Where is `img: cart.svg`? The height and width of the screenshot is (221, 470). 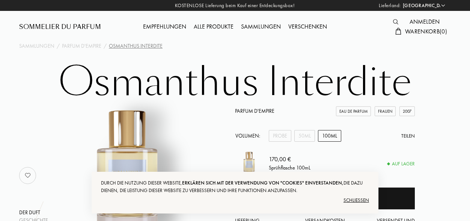
img: cart.svg is located at coordinates (398, 31).